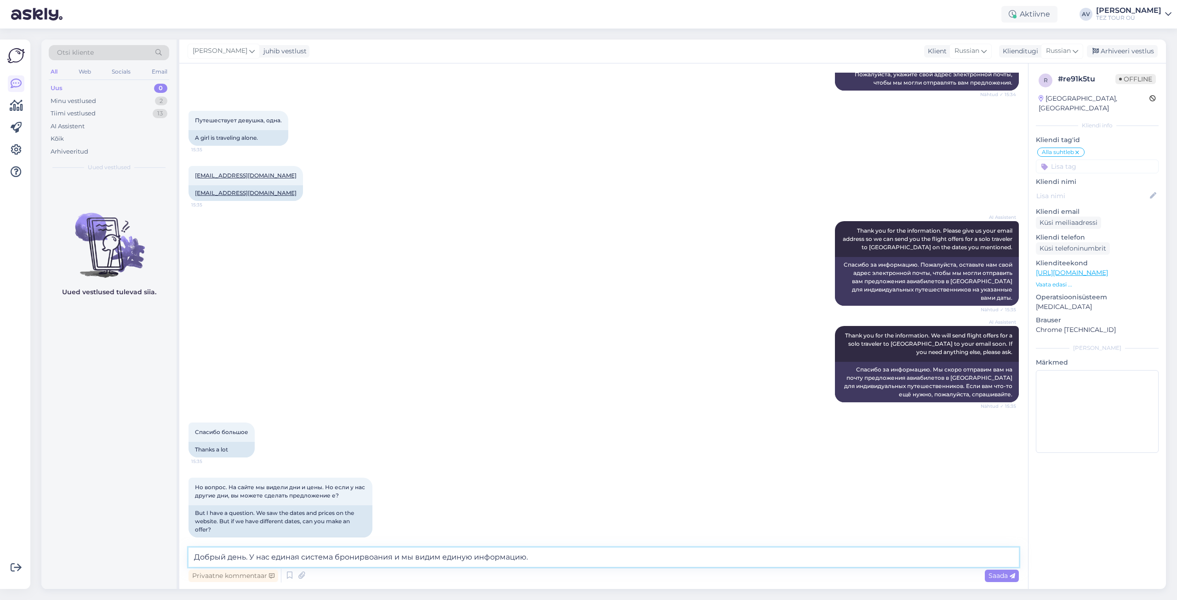 This screenshot has width=1177, height=600. Describe the element at coordinates (161, 101) in the screenshot. I see `div: 2` at that location.